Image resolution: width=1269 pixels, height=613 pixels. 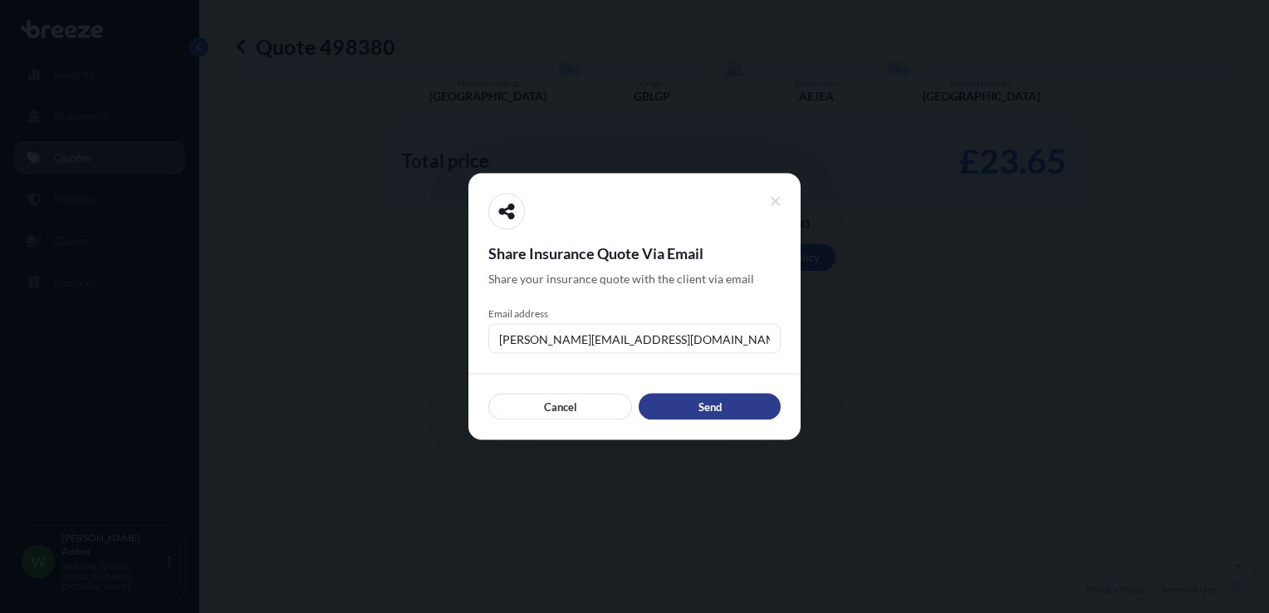 I want to click on span: Email address, so click(x=635, y=314).